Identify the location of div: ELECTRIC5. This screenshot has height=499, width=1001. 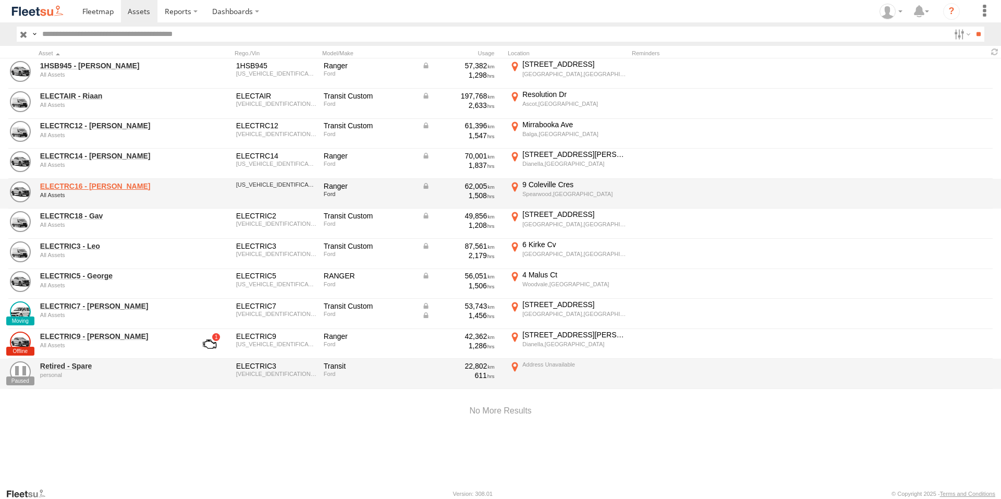
(276, 276).